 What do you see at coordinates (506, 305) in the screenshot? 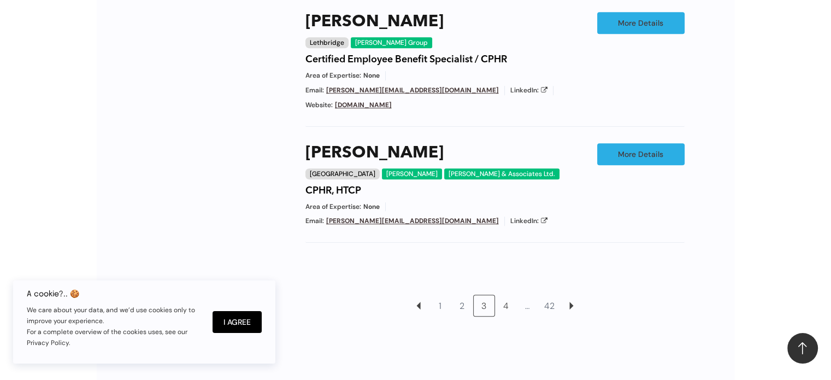
I see `a: 4` at bounding box center [506, 305].